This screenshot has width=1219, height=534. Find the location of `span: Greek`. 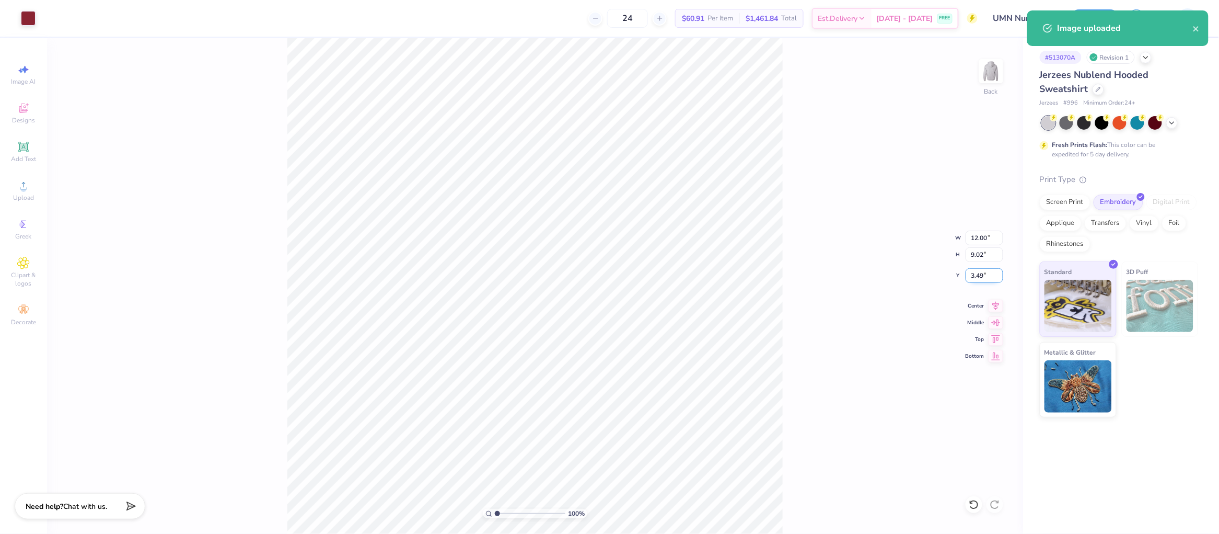

span: Greek is located at coordinates (24, 236).